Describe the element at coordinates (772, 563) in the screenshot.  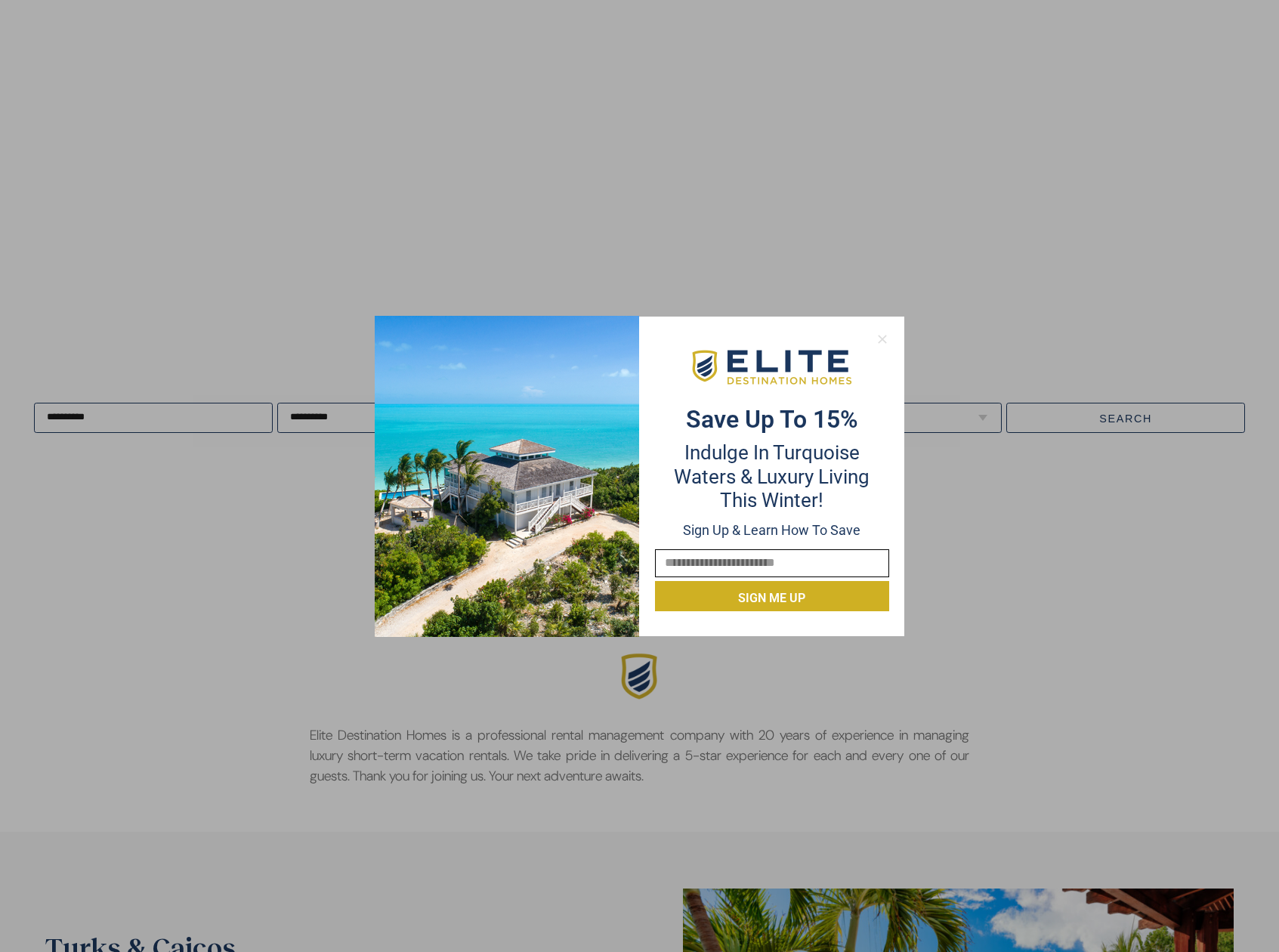
I see `input: Email` at that location.